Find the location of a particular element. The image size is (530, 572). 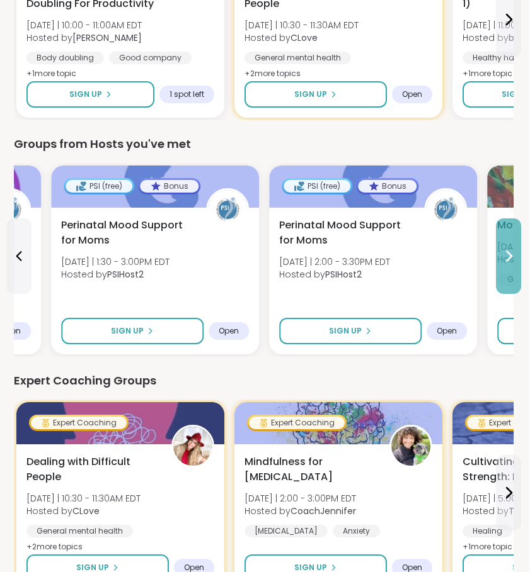

span: Dealing with Difficult People is located at coordinates (92, 470).